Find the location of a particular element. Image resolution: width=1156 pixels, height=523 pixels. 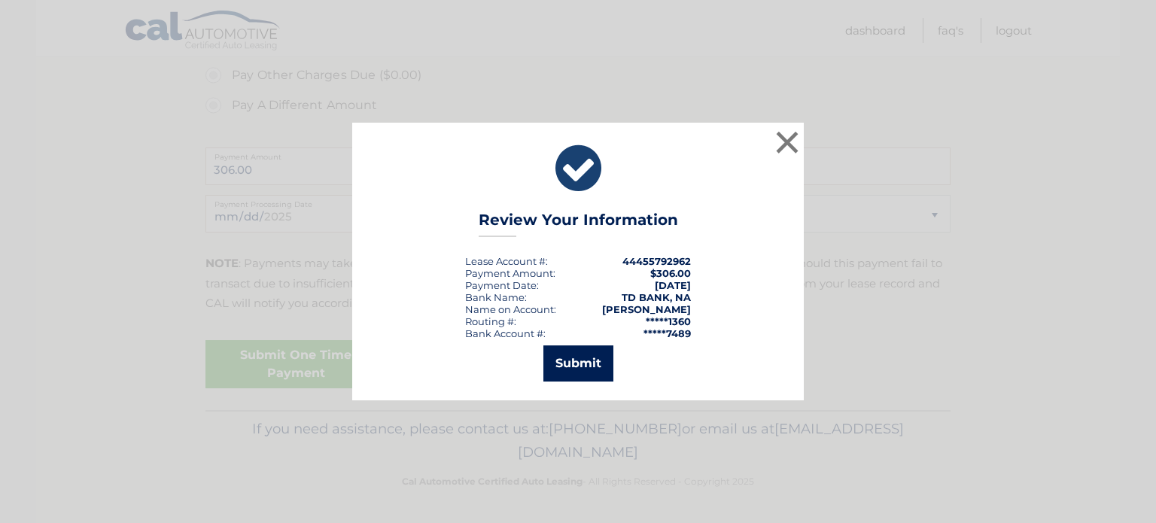

div: Payment Amount: is located at coordinates (510, 273).